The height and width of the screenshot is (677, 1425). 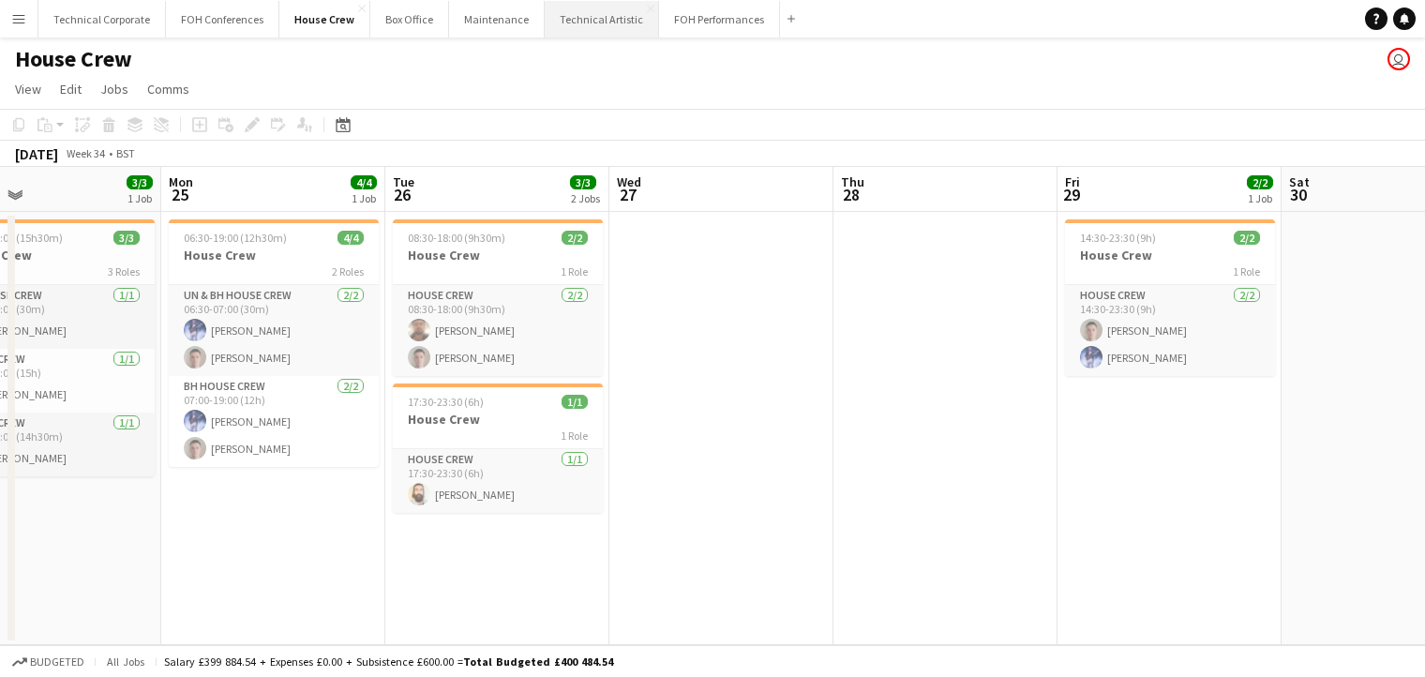 I want to click on span: All jobs, so click(x=126, y=661).